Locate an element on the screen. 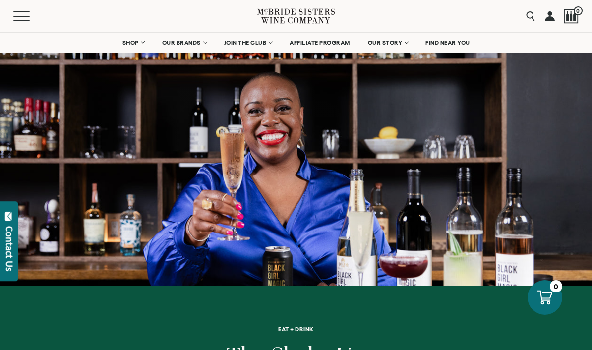  span: SHOP is located at coordinates (131, 43).